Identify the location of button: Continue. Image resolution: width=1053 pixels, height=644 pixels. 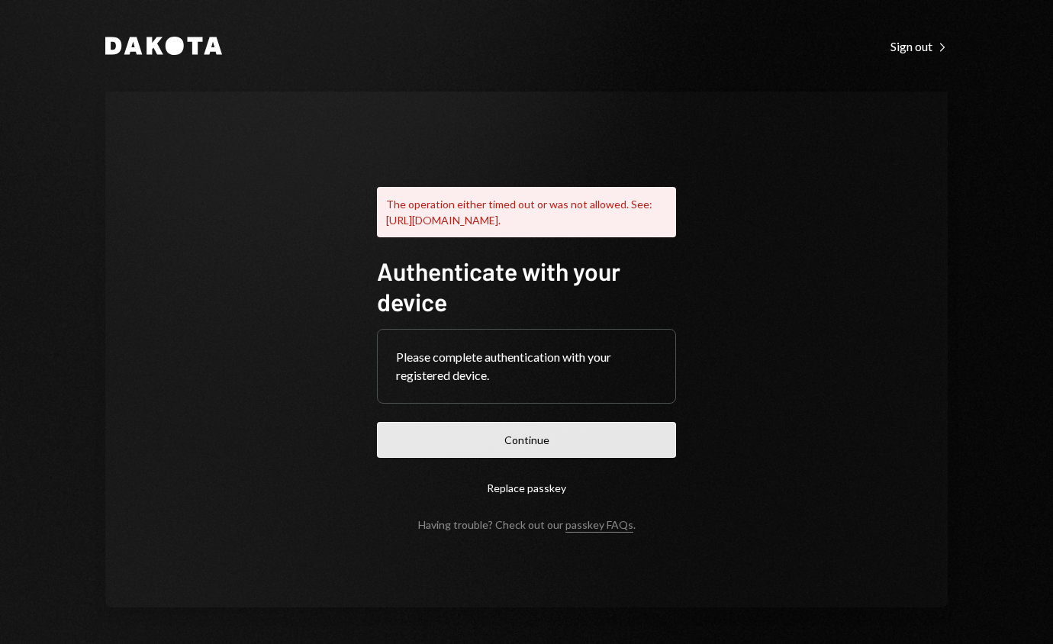
(527, 440).